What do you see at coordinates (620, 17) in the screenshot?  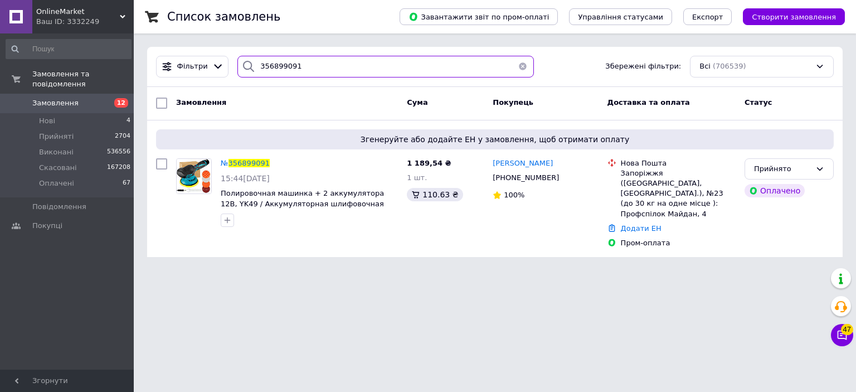 I see `button: Управління статусами` at bounding box center [620, 17].